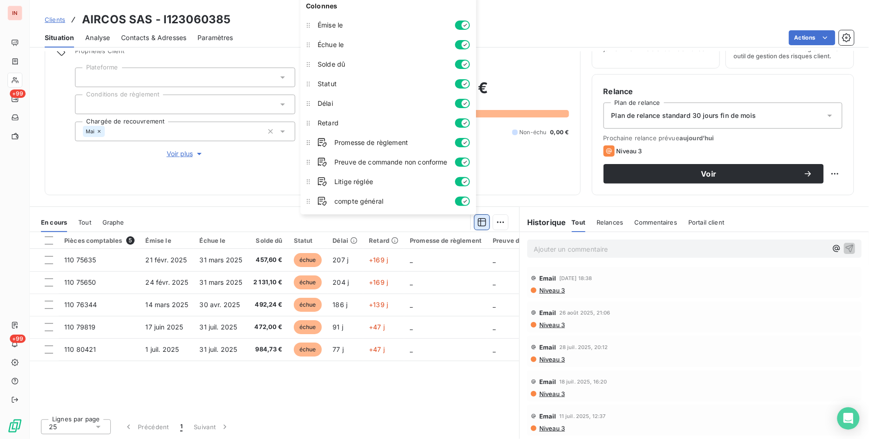  Describe the element at coordinates (211, 426) in the screenshot. I see `button: Suivant` at that location.